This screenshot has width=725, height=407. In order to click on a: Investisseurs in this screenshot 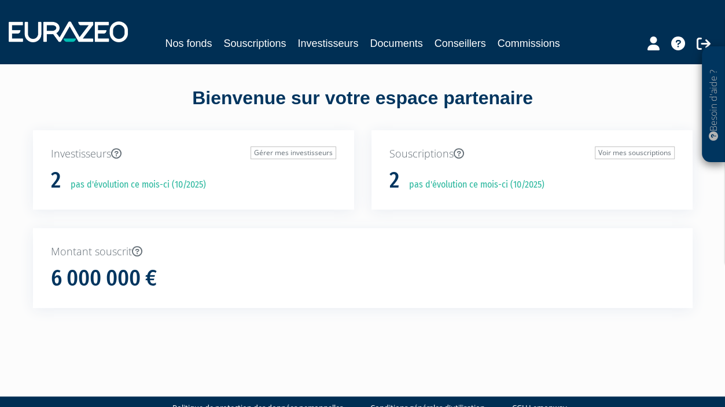, I will do `click(328, 43)`.